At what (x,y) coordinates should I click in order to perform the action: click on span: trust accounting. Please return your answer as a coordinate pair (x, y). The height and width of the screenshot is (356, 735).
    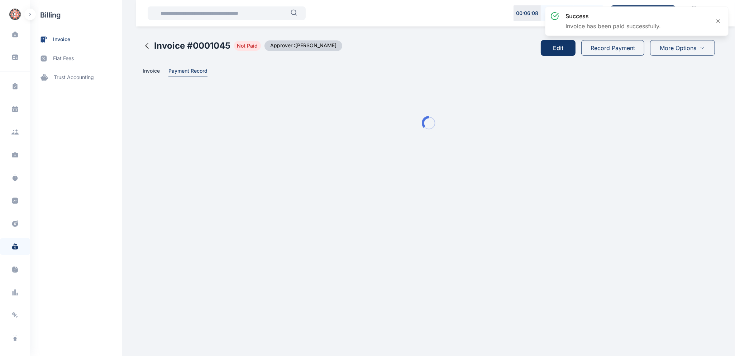
    Looking at the image, I should click on (74, 77).